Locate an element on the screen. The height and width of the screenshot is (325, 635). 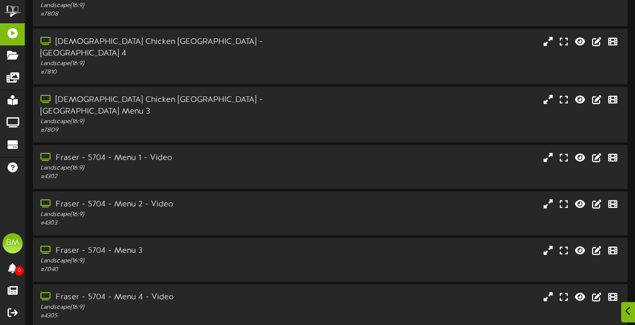
div: # 7810 is located at coordinates (157, 72).